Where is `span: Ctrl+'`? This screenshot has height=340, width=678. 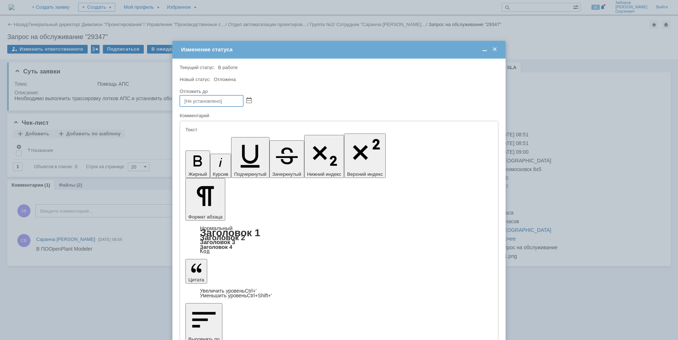
span: Ctrl+' is located at coordinates (251, 291).